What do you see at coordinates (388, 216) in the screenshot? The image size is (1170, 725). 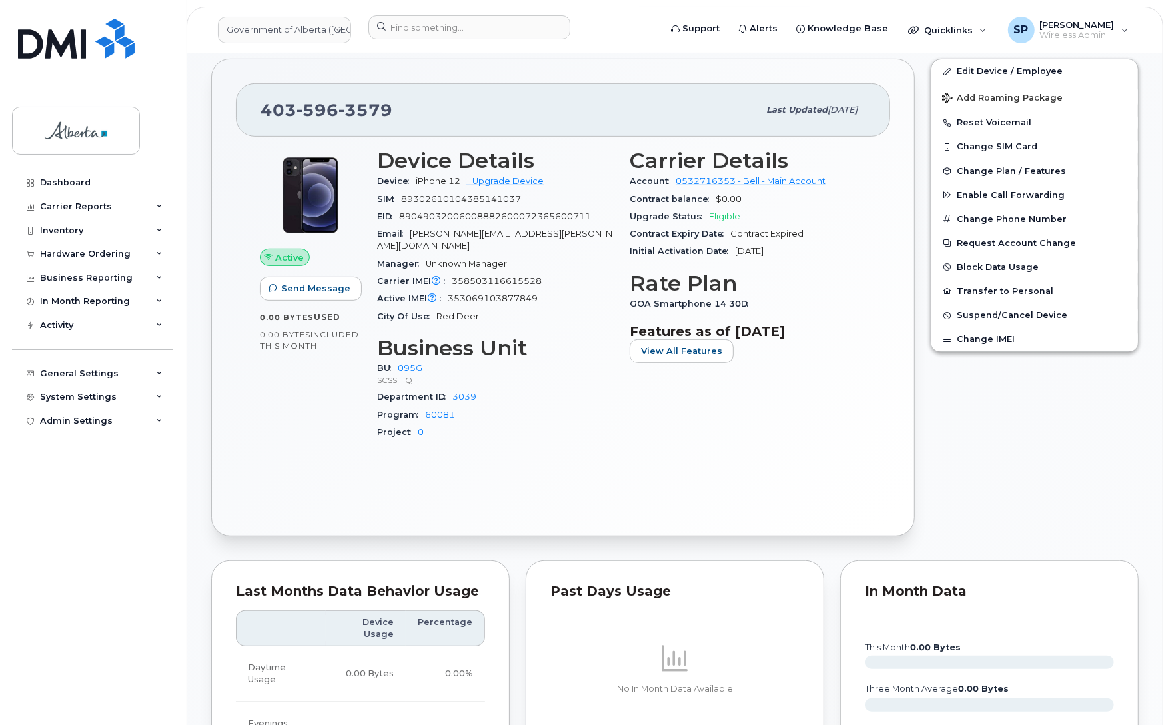 I see `span: EID` at bounding box center [388, 216].